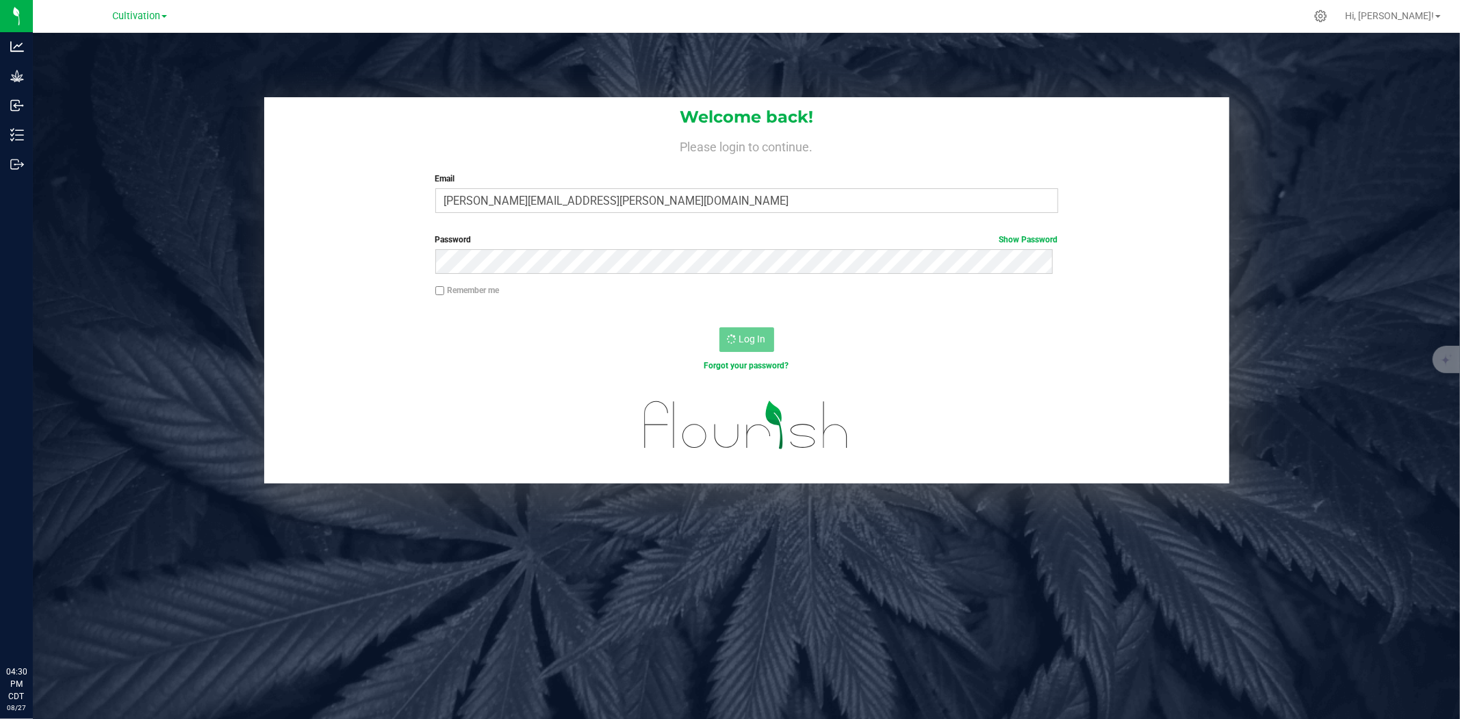 Image resolution: width=1460 pixels, height=719 pixels. Describe the element at coordinates (1320, 16) in the screenshot. I see `div: Manage settings` at that location.